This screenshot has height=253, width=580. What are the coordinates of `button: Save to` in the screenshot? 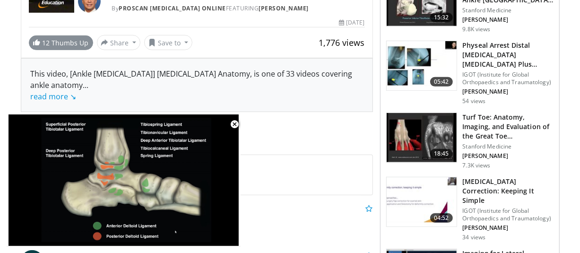 It's located at (168, 43).